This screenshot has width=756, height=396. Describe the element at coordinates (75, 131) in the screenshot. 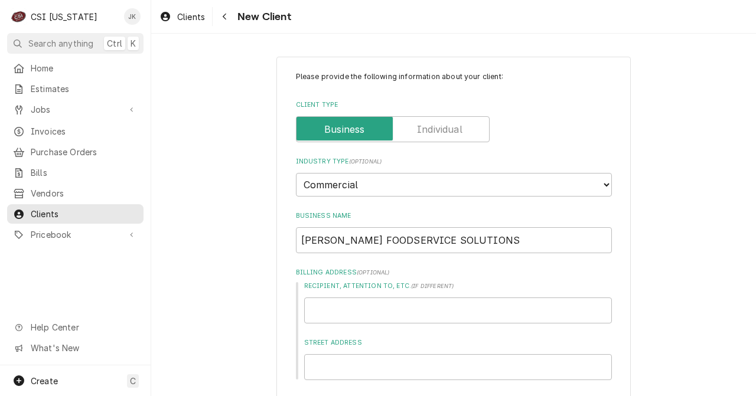

I see `a: Invoices` at that location.